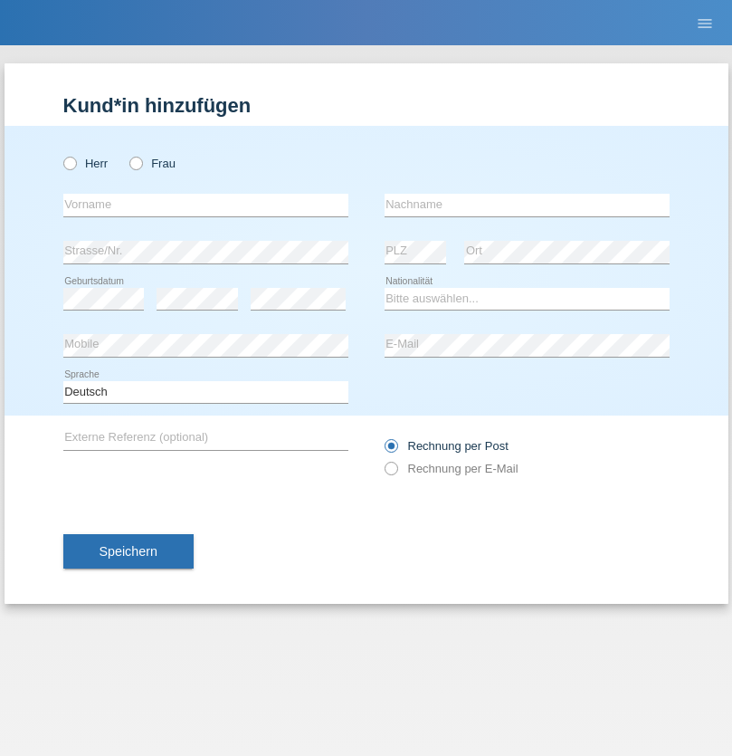 This screenshot has width=732, height=756. What do you see at coordinates (390, 472) in the screenshot?
I see `input: Rechnung per E-Mail` at bounding box center [390, 472].